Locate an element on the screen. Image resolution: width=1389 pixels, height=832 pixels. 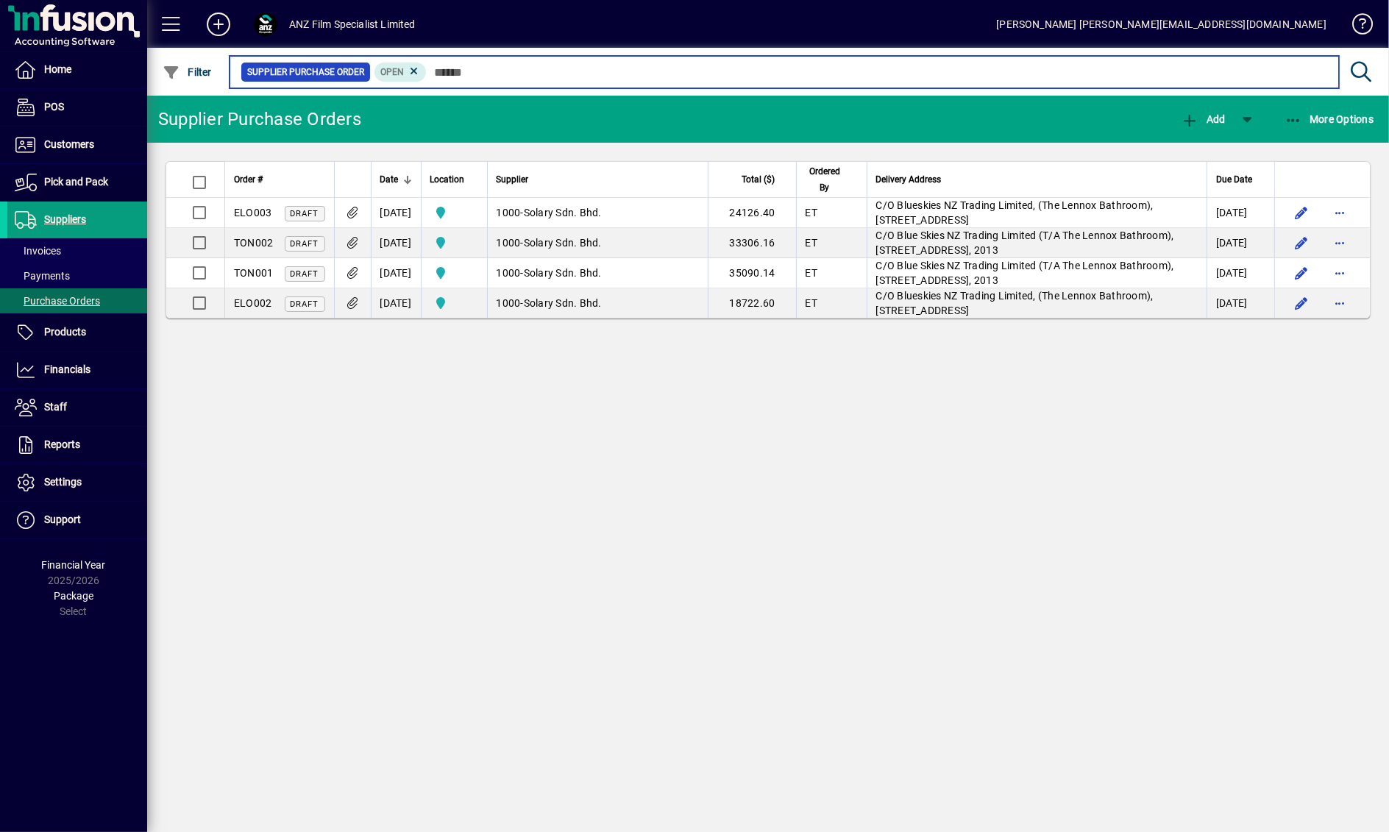
span: Order # is located at coordinates (248, 179).